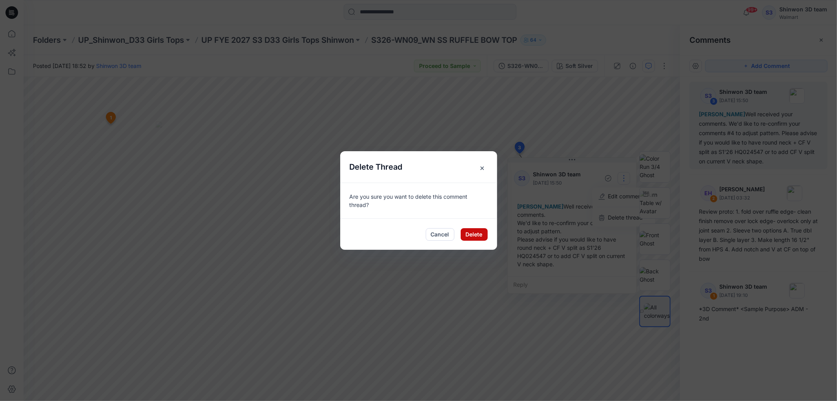 The width and height of the screenshot is (837, 401). Describe the element at coordinates (419, 200) in the screenshot. I see `div: Are you sure you want to delete this comment thread?` at that location.